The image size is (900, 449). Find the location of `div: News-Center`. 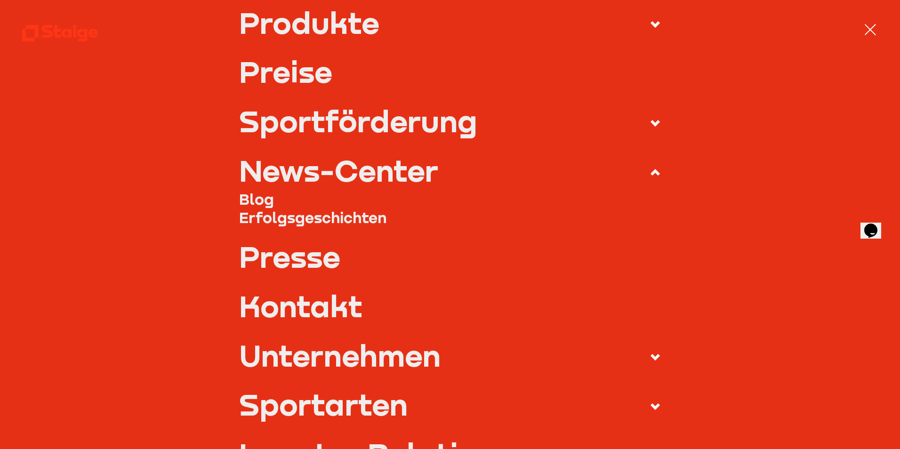

div: News-Center is located at coordinates (339, 170).